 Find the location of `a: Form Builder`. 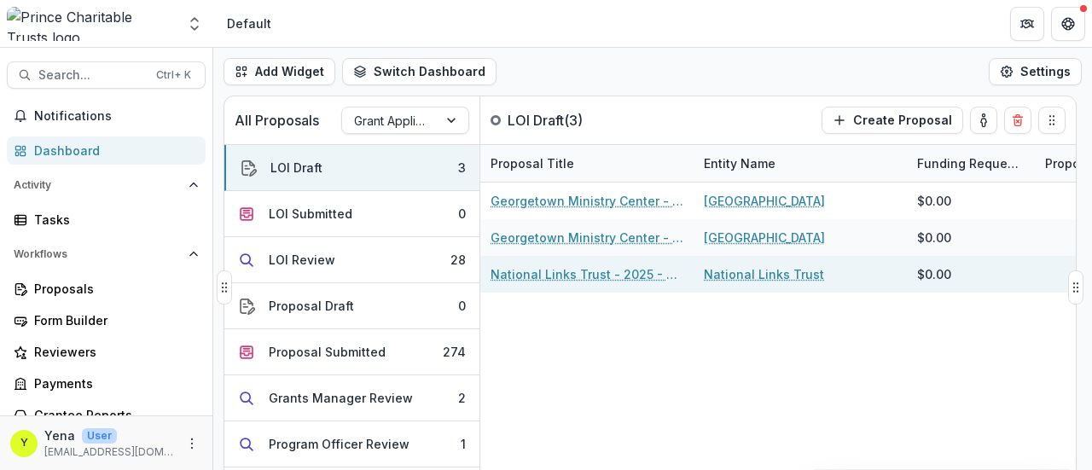

a: Form Builder is located at coordinates (106, 320).